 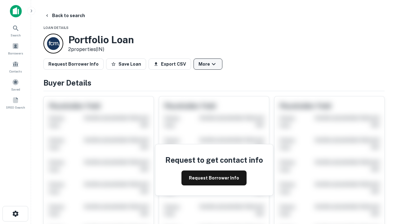 What do you see at coordinates (16, 66) in the screenshot?
I see `a: Contacts` at bounding box center [16, 66].